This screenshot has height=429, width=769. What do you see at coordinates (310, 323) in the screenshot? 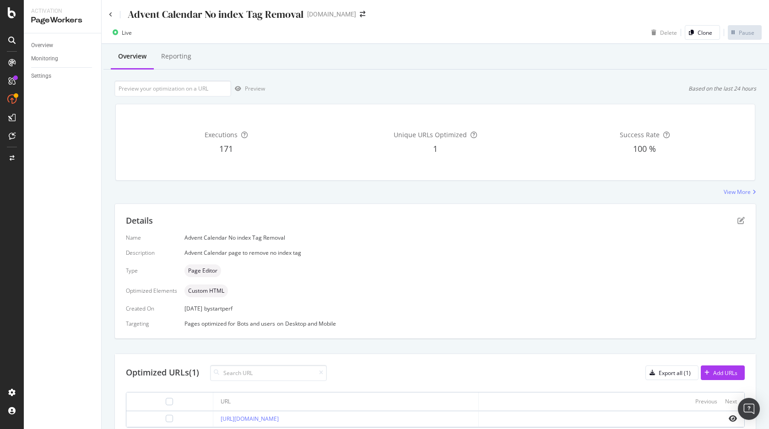
I see `div: Desktop and Mobile` at bounding box center [310, 323].